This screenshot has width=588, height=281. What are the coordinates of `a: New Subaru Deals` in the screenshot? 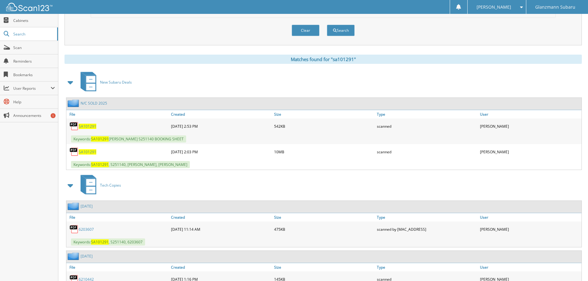 It's located at (104, 82).